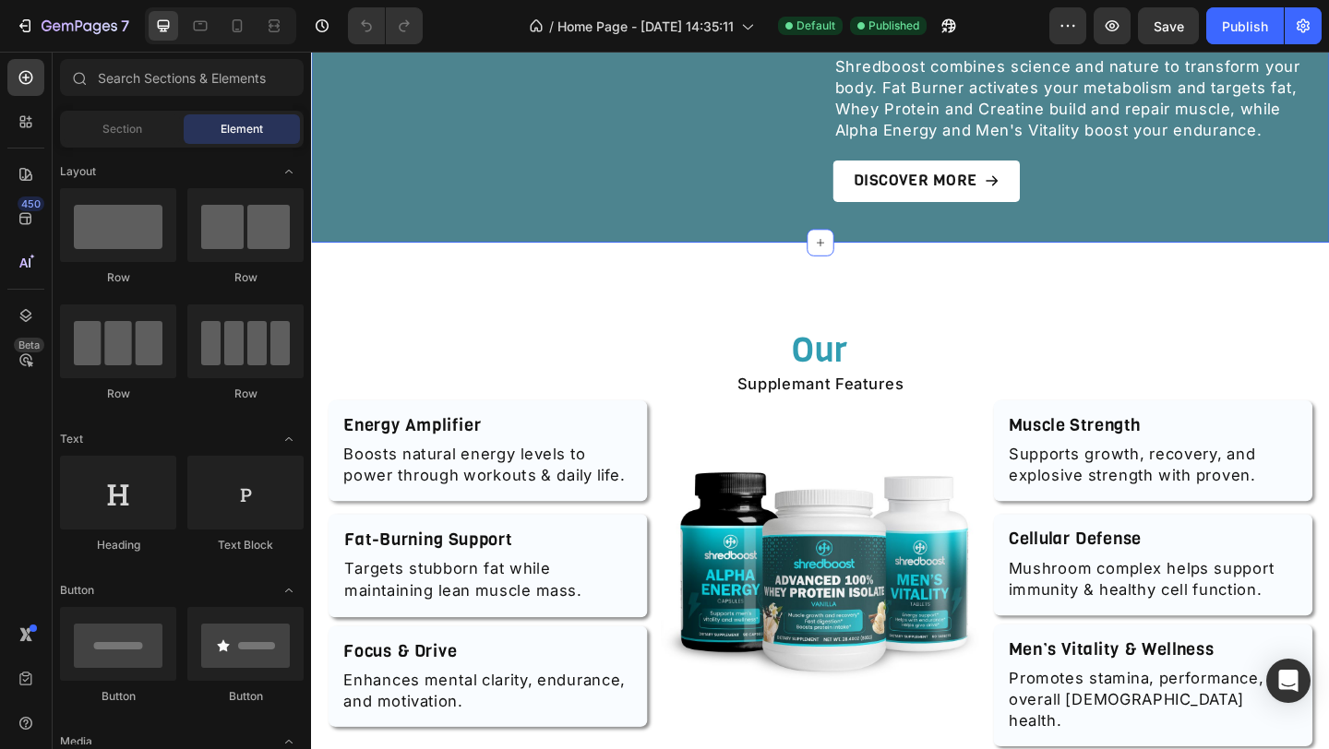  What do you see at coordinates (242, 129) in the screenshot?
I see `span: Element` at bounding box center [242, 129].